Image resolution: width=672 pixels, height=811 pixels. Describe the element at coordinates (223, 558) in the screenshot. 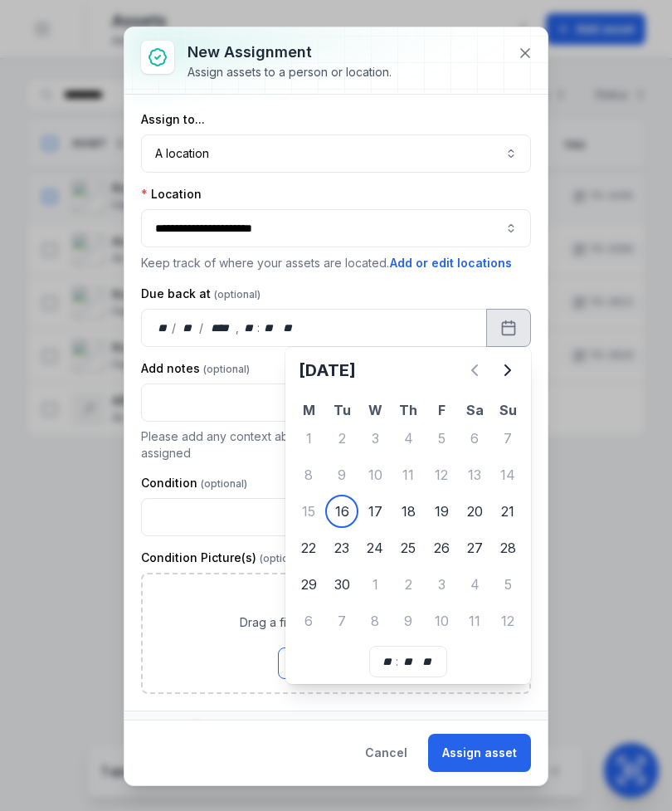

I see `label: Condition Picture(s)` at that location.